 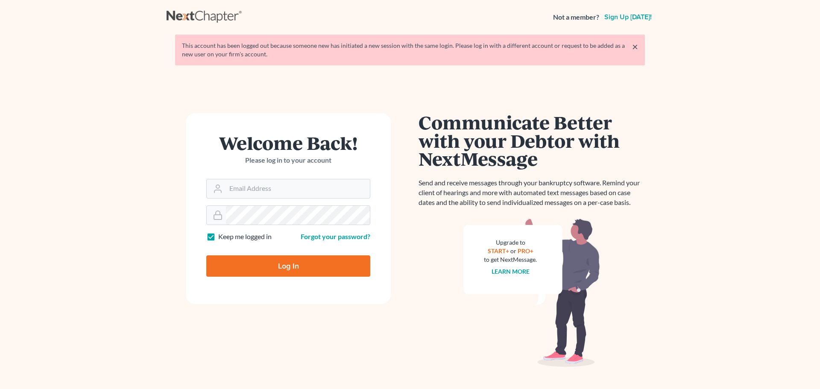 I want to click on h1: Welcome Back!, so click(x=288, y=143).